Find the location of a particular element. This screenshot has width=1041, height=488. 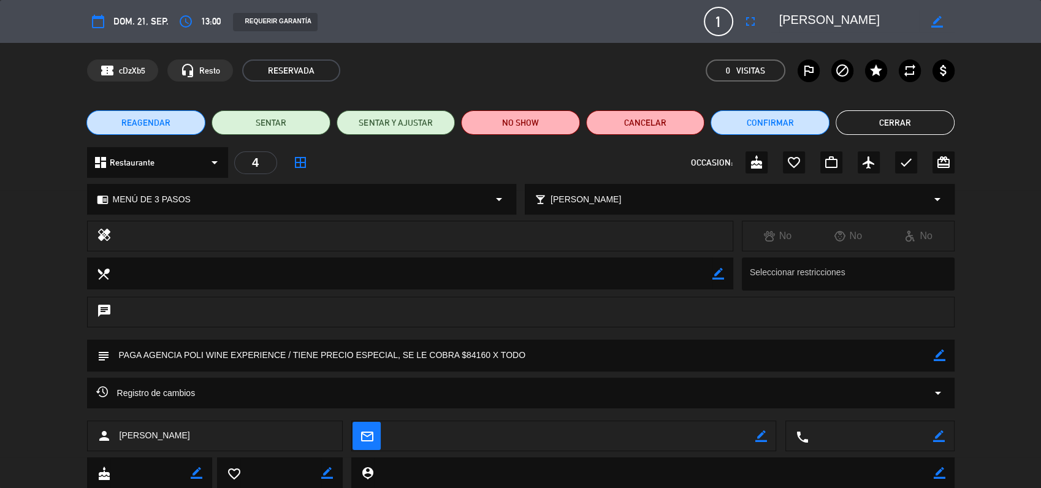

i: airplanemode_active is located at coordinates (869, 162).